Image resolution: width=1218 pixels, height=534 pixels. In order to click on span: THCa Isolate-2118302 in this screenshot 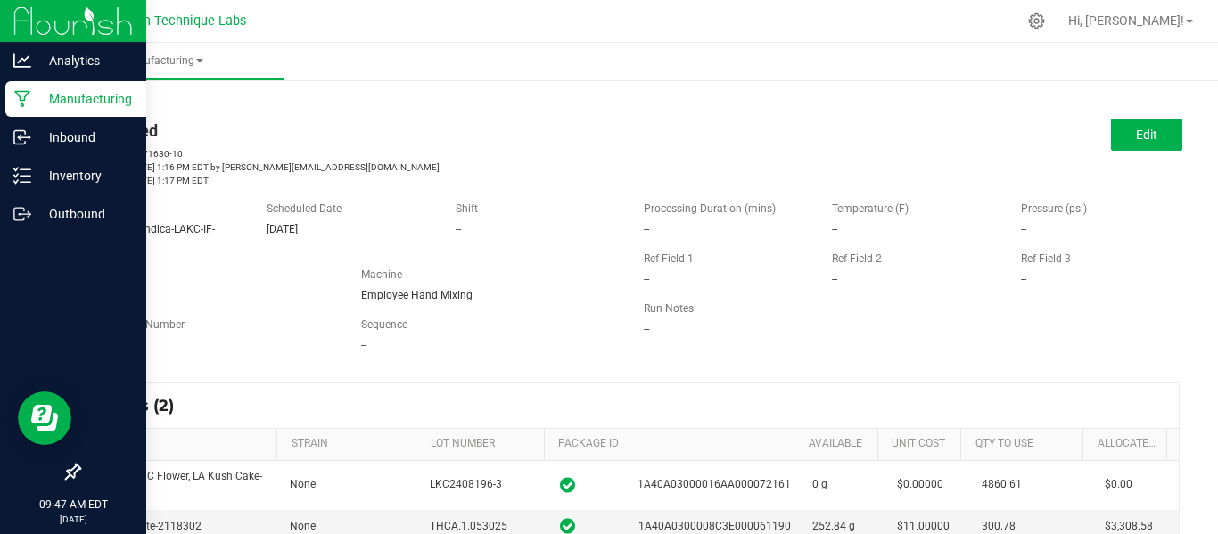, I will do `click(147, 526)`.